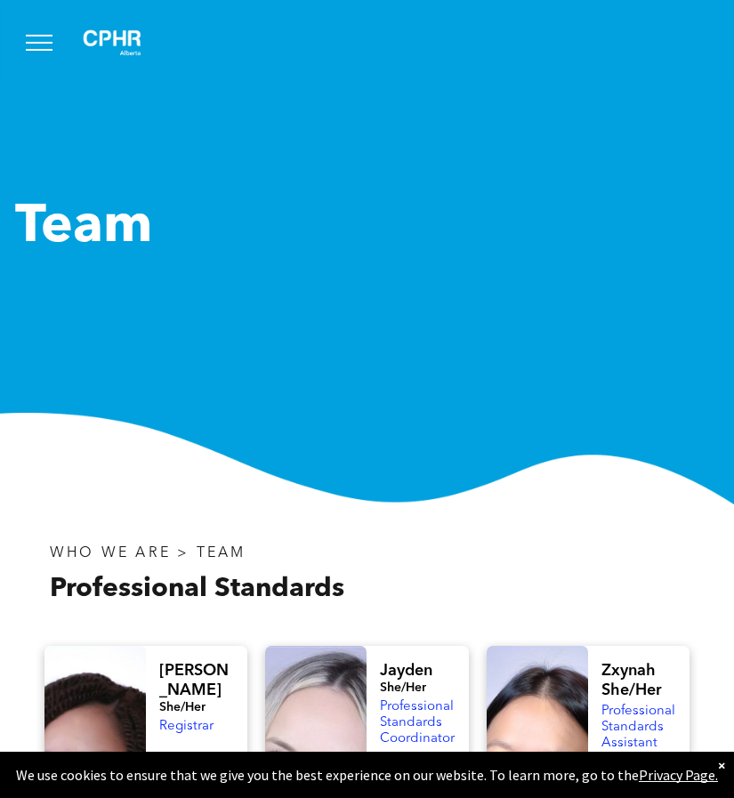 The image size is (734, 798). I want to click on span: Professional Standards Coordinator, so click(417, 722).